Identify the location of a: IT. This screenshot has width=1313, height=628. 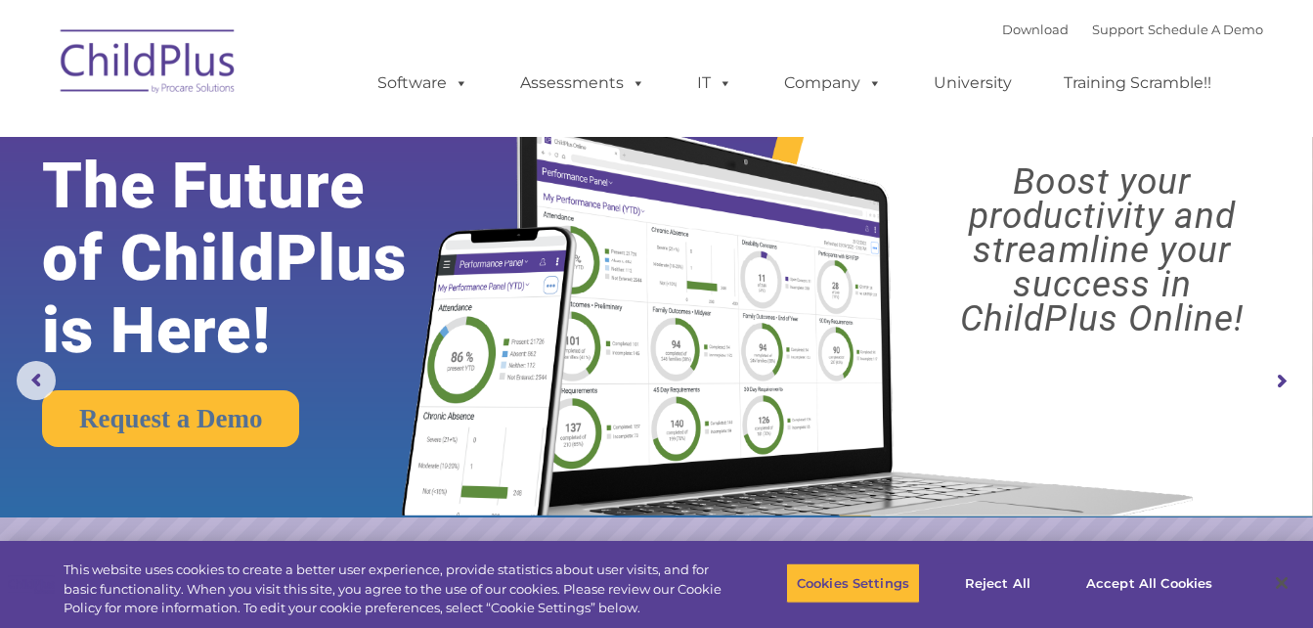
(715, 83).